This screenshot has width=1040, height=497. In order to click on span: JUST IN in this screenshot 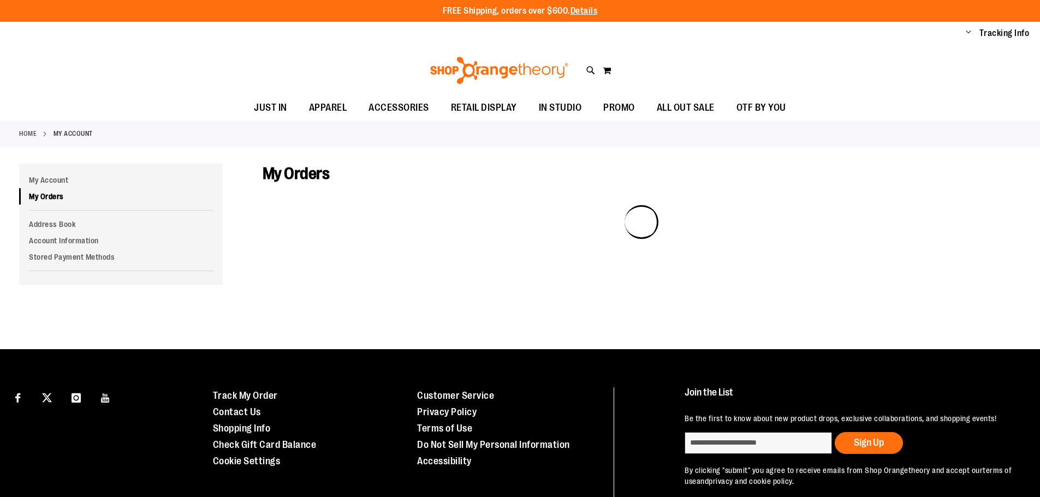, I will do `click(270, 108)`.